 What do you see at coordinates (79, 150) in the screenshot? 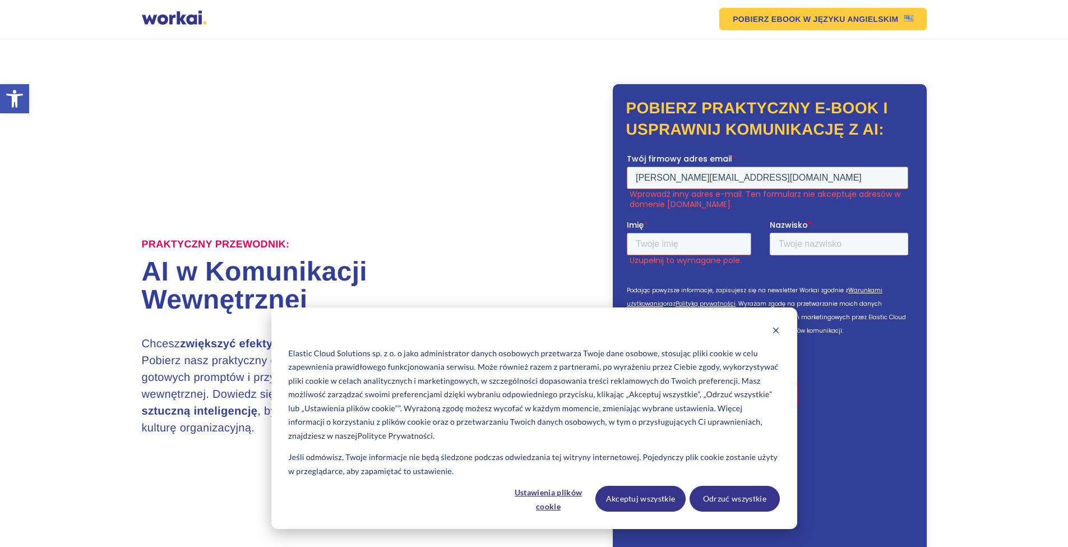
I see `a: Polityką prywatności` at bounding box center [79, 150].